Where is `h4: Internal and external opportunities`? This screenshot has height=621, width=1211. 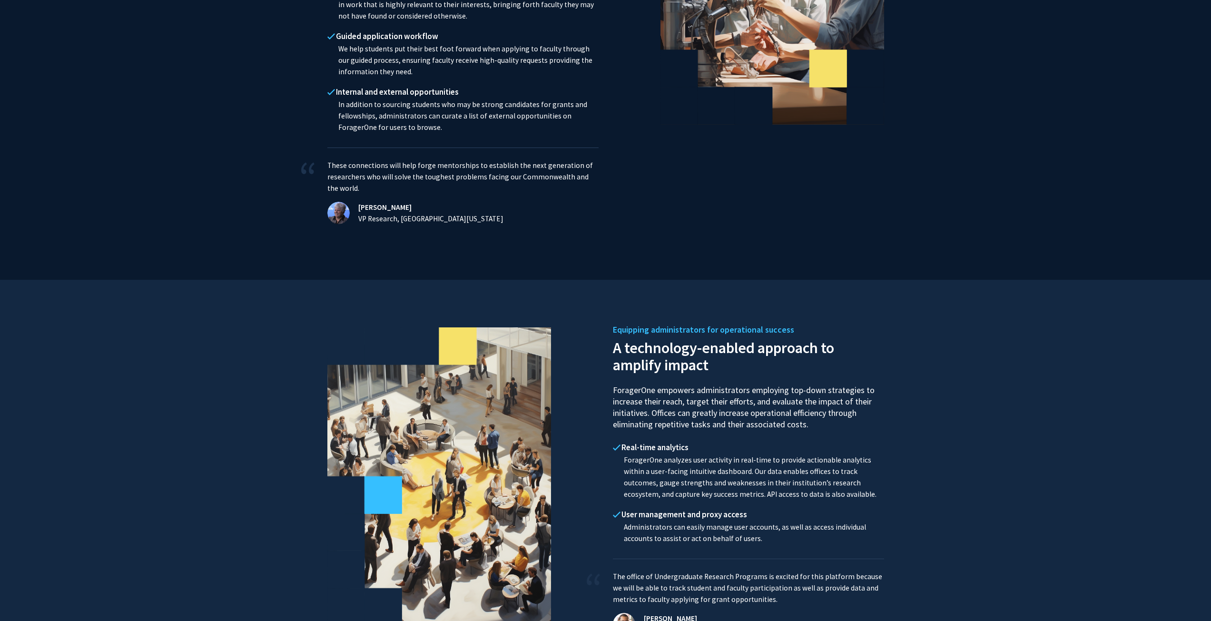
h4: Internal and external opportunities is located at coordinates (463, 92).